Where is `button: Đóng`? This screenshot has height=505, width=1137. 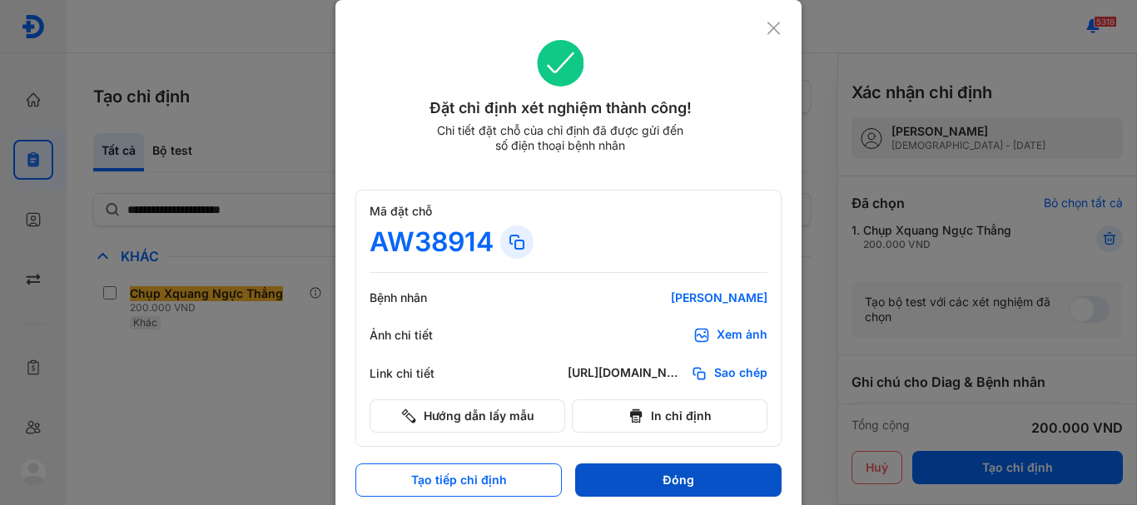
button: Đóng is located at coordinates (678, 480).